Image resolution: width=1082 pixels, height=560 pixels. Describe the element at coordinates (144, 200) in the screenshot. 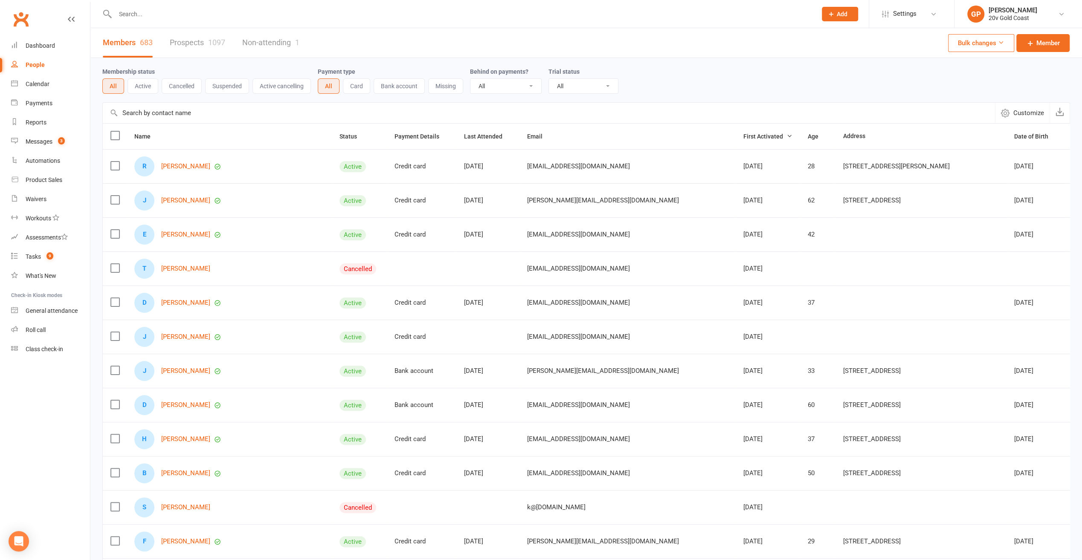

I see `div: Jennifer` at that location.